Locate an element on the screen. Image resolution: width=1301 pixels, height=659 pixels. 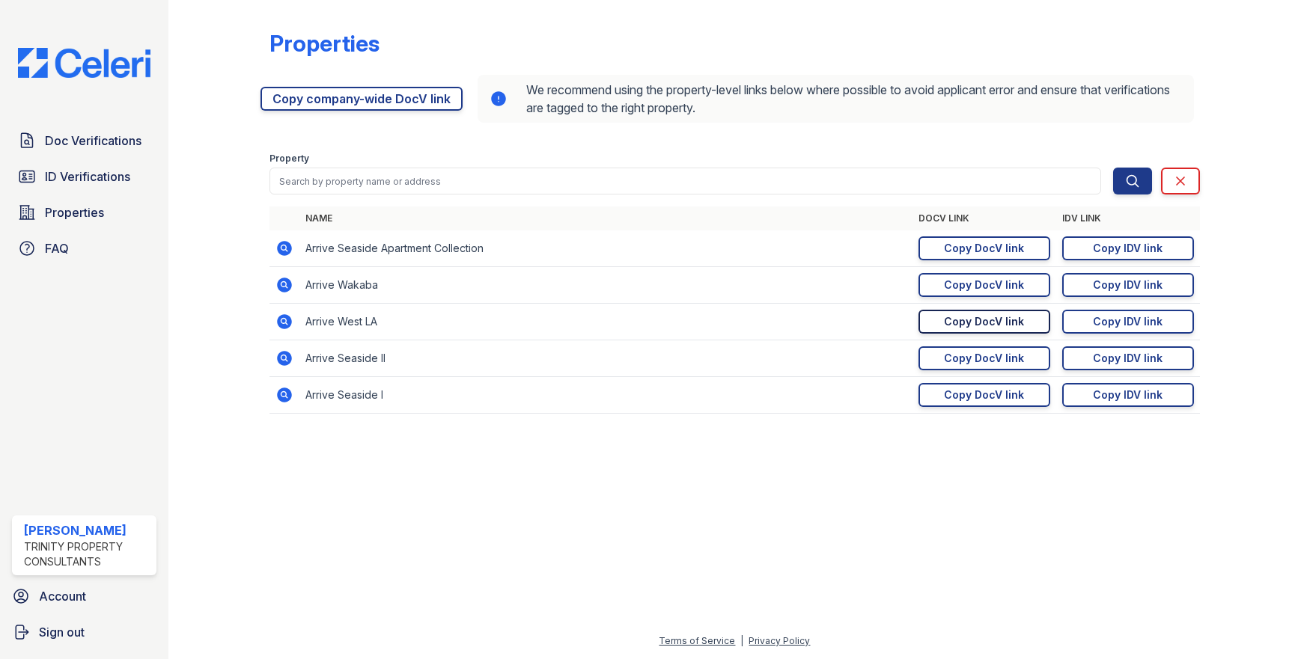
th: Name is located at coordinates (606, 219).